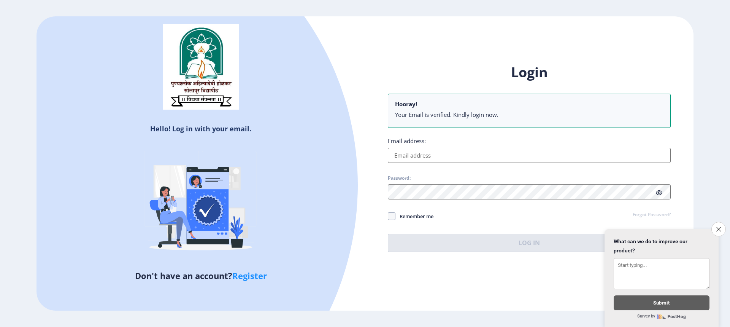 The width and height of the screenshot is (730, 327). I want to click on a: Register, so click(250, 275).